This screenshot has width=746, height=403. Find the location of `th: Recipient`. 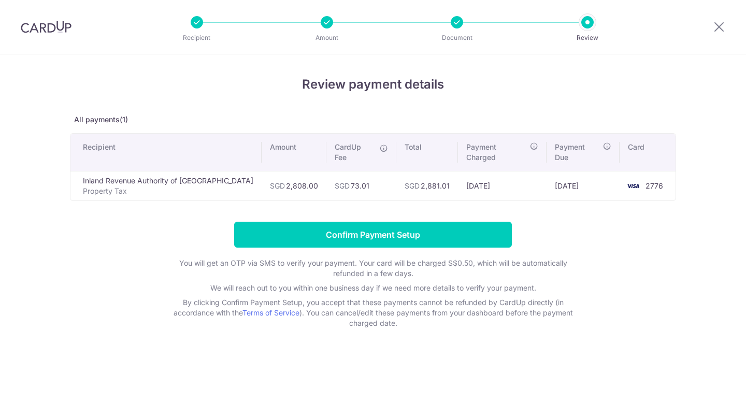

th: Recipient is located at coordinates (166, 152).